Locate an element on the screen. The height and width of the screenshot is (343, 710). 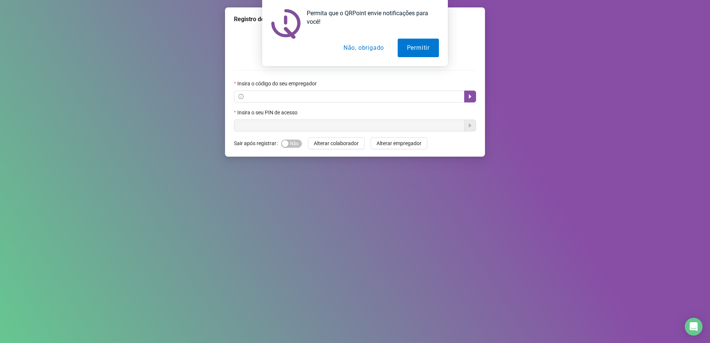
button: Alterar empregador is located at coordinates (399, 143).